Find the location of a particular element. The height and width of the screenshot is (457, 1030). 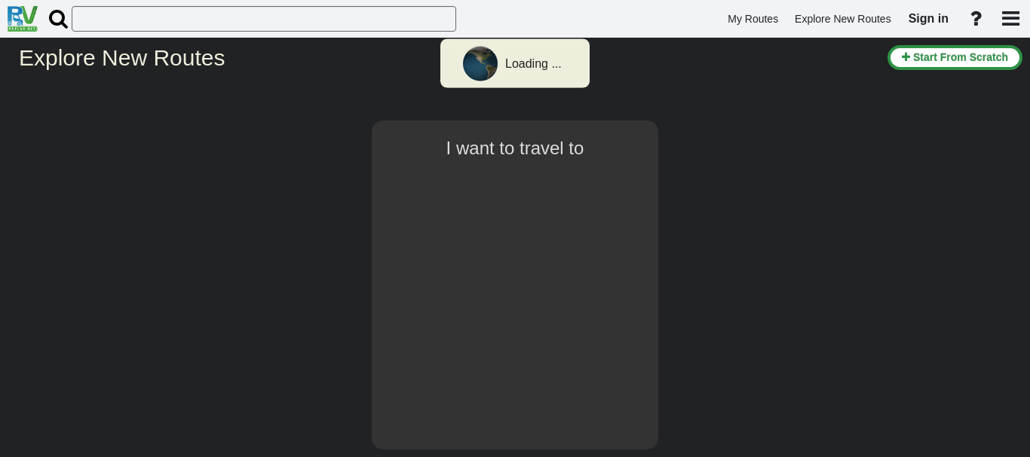

span: Explore New Routes is located at coordinates (843, 19).